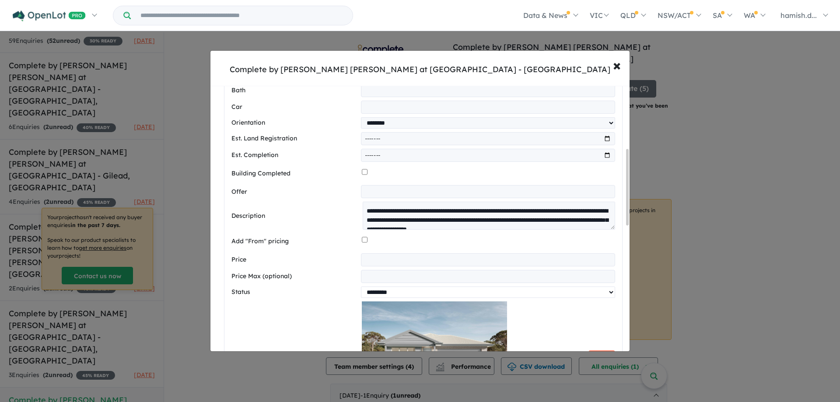 This screenshot has width=840, height=402. I want to click on label: Est. Completion, so click(294, 155).